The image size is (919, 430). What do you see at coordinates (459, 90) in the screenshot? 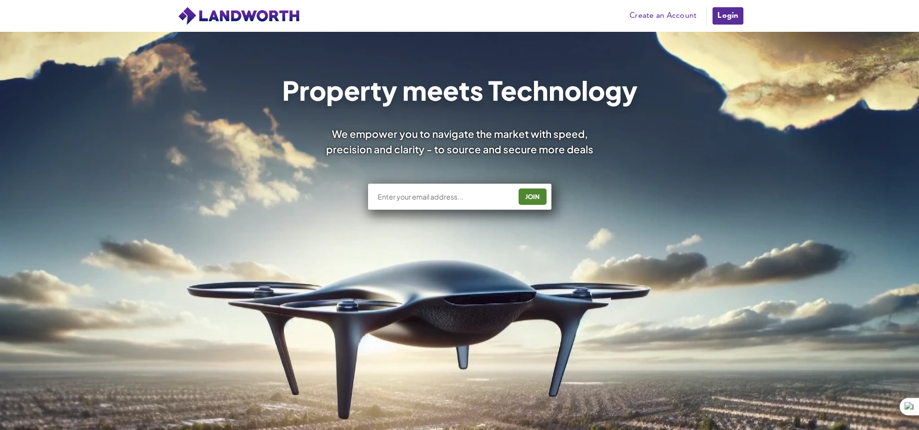
I see `h1: Property meets Technology` at bounding box center [459, 90].